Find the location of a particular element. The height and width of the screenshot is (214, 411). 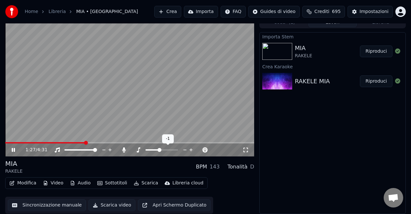

button: Crediti695 is located at coordinates (323, 12).